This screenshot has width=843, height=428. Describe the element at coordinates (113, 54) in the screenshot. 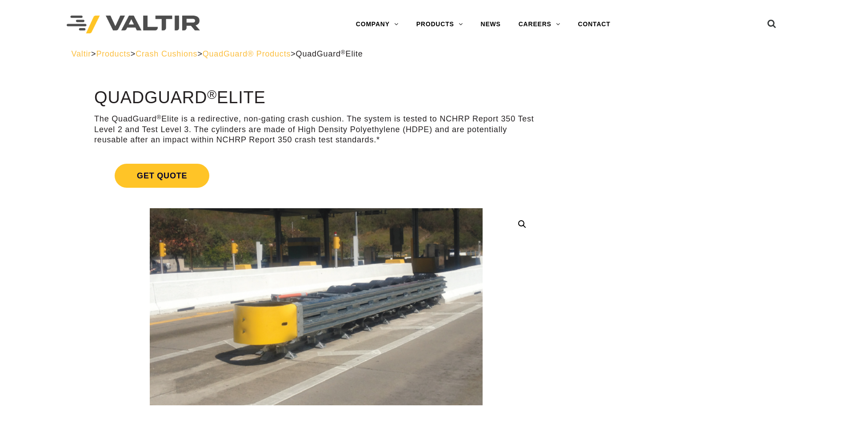

I see `span: Products` at that location.